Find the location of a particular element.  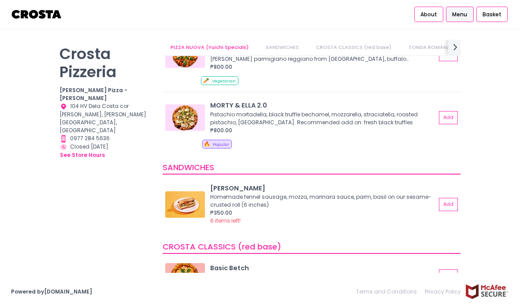

span: Menu is located at coordinates (460, 15).